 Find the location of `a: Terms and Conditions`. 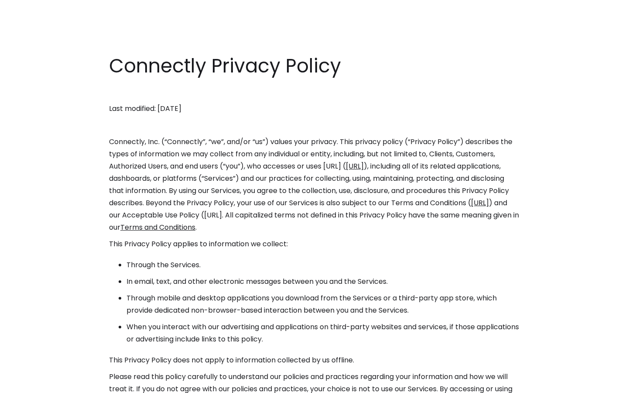

a: Terms and Conditions is located at coordinates (158, 227).